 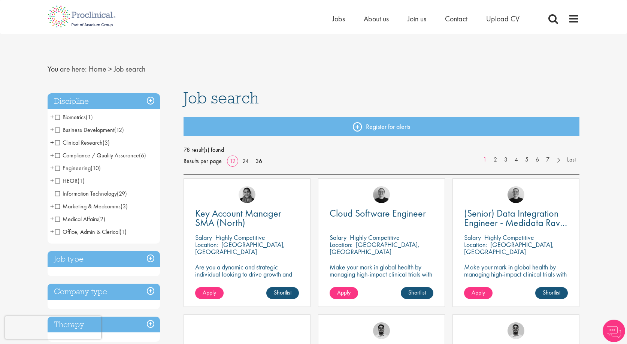 What do you see at coordinates (495, 160) in the screenshot?
I see `a: 2` at bounding box center [495, 160].